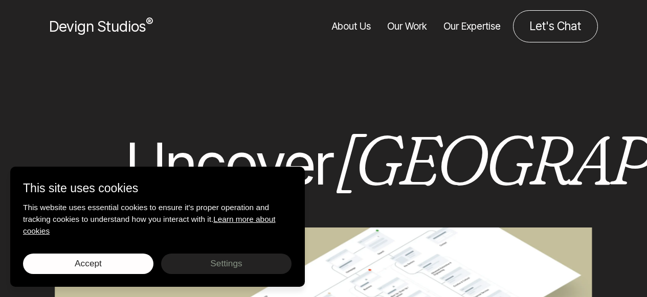 The image size is (647, 297). Describe the element at coordinates (472, 26) in the screenshot. I see `a: Our Expertise` at that location.